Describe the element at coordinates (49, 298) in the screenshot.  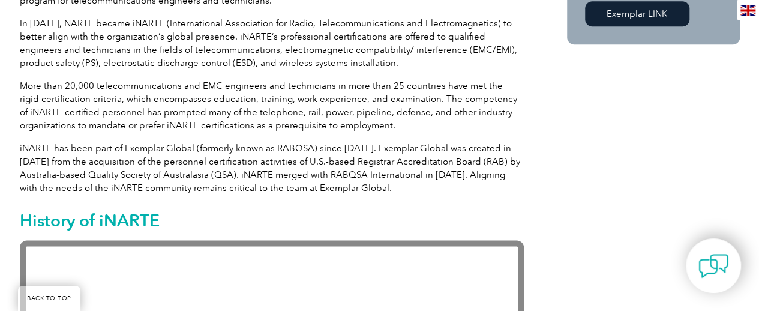
I see `a: BACK TO TOP` at that location.